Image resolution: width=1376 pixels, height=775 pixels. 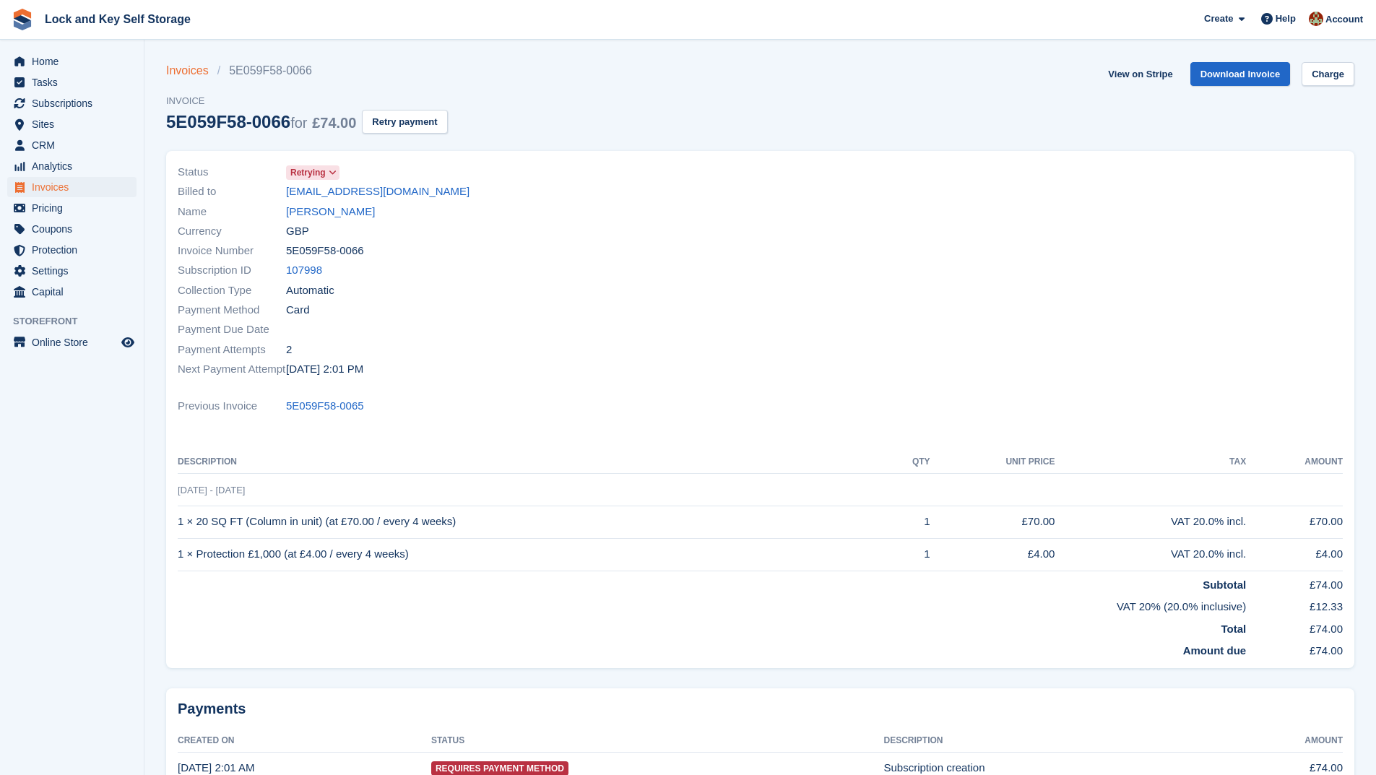 I want to click on a: Lock and Key Self Storage, so click(x=118, y=19).